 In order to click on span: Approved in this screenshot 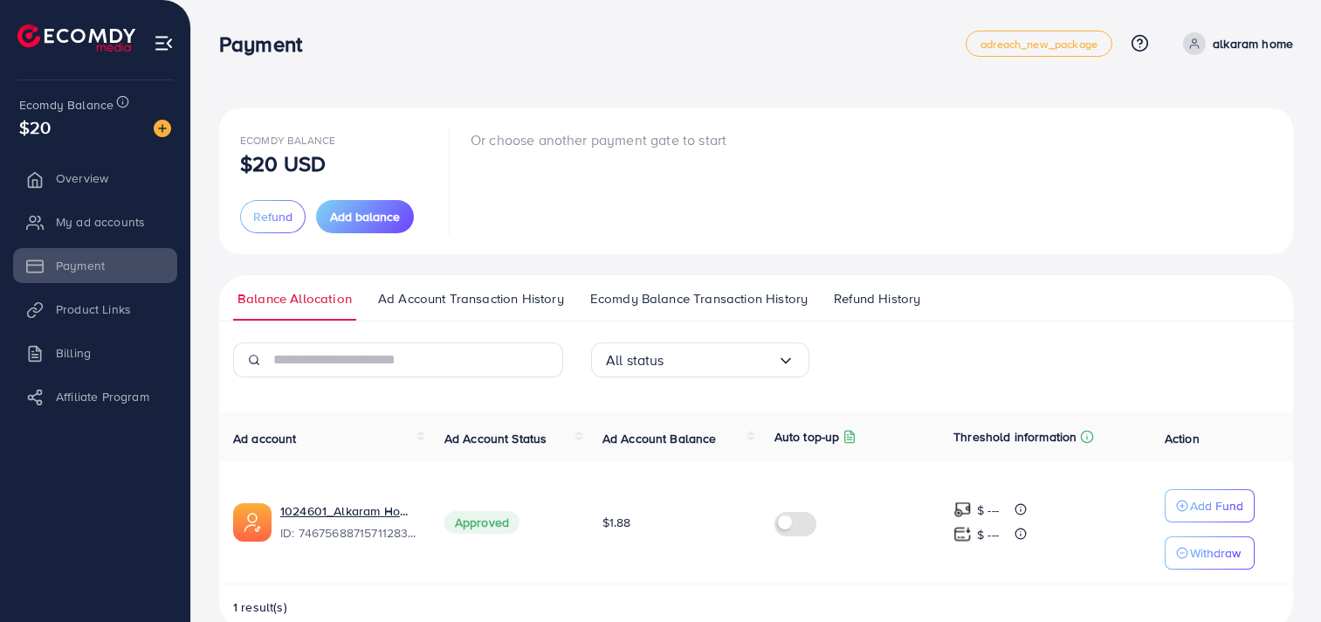, I will do `click(482, 522)`.